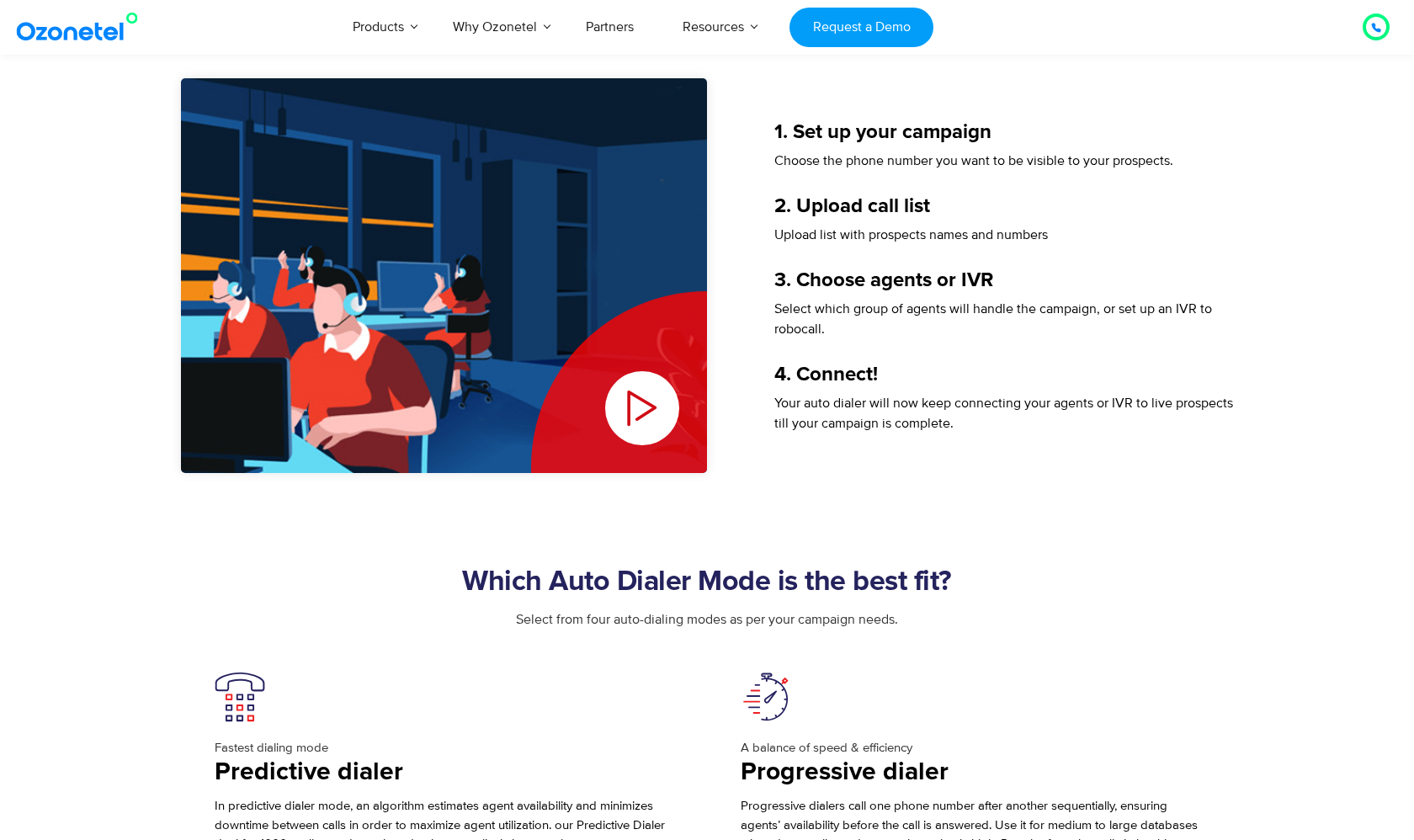 The height and width of the screenshot is (840, 1414). Describe the element at coordinates (1003, 280) in the screenshot. I see `h5: 3. Choose agents or IVR` at that location.